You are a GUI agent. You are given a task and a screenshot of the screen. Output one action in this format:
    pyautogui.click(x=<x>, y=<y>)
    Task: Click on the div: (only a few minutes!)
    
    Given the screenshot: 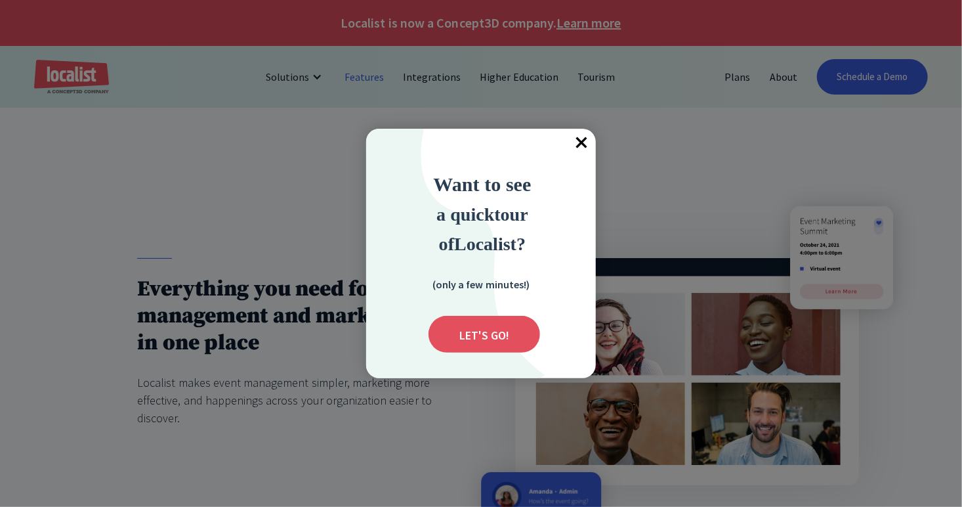 What is the action you would take?
    pyautogui.click(x=481, y=284)
    